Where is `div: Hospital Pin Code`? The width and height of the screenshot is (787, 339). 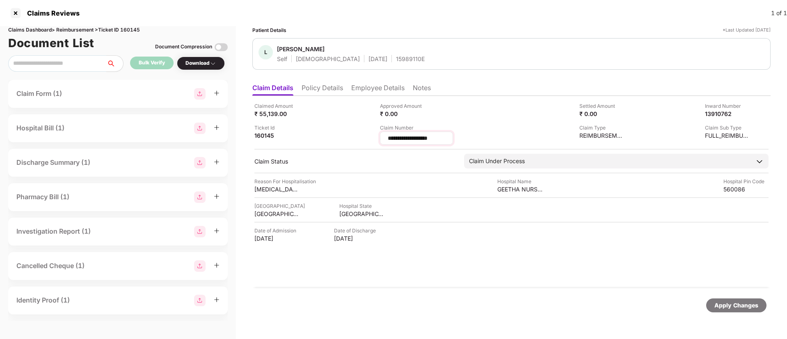
div: Hospital Pin Code is located at coordinates (746, 181).